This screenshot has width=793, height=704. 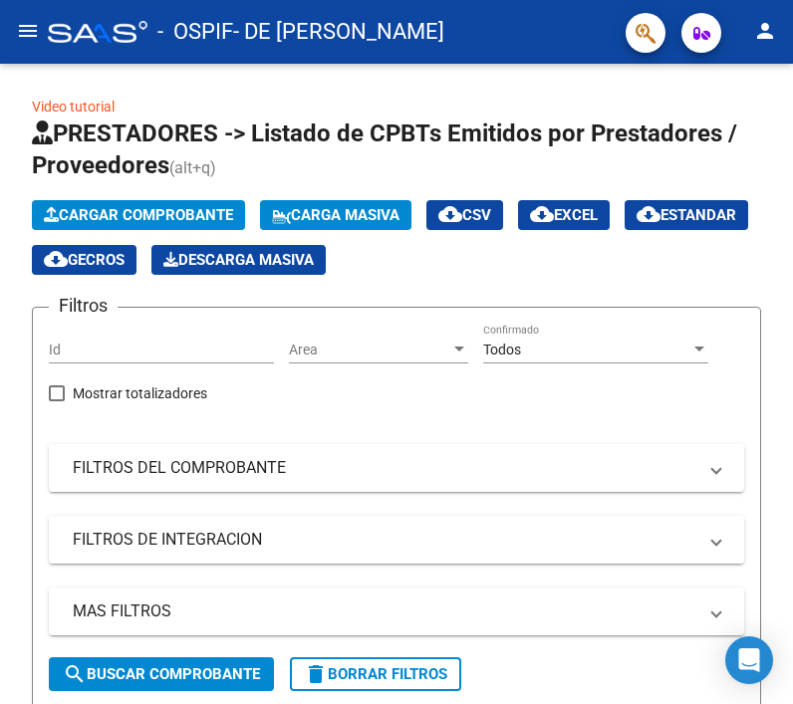 What do you see at coordinates (161, 674) in the screenshot?
I see `span: Buscar Comprobante` at bounding box center [161, 674].